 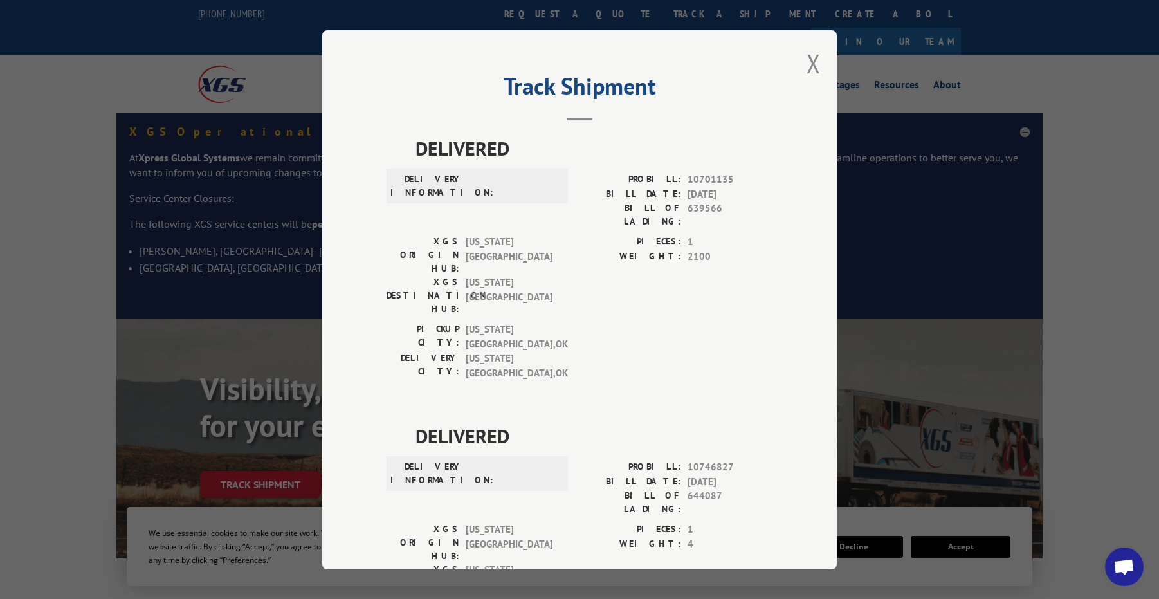 I want to click on span: 644087, so click(x=730, y=502).